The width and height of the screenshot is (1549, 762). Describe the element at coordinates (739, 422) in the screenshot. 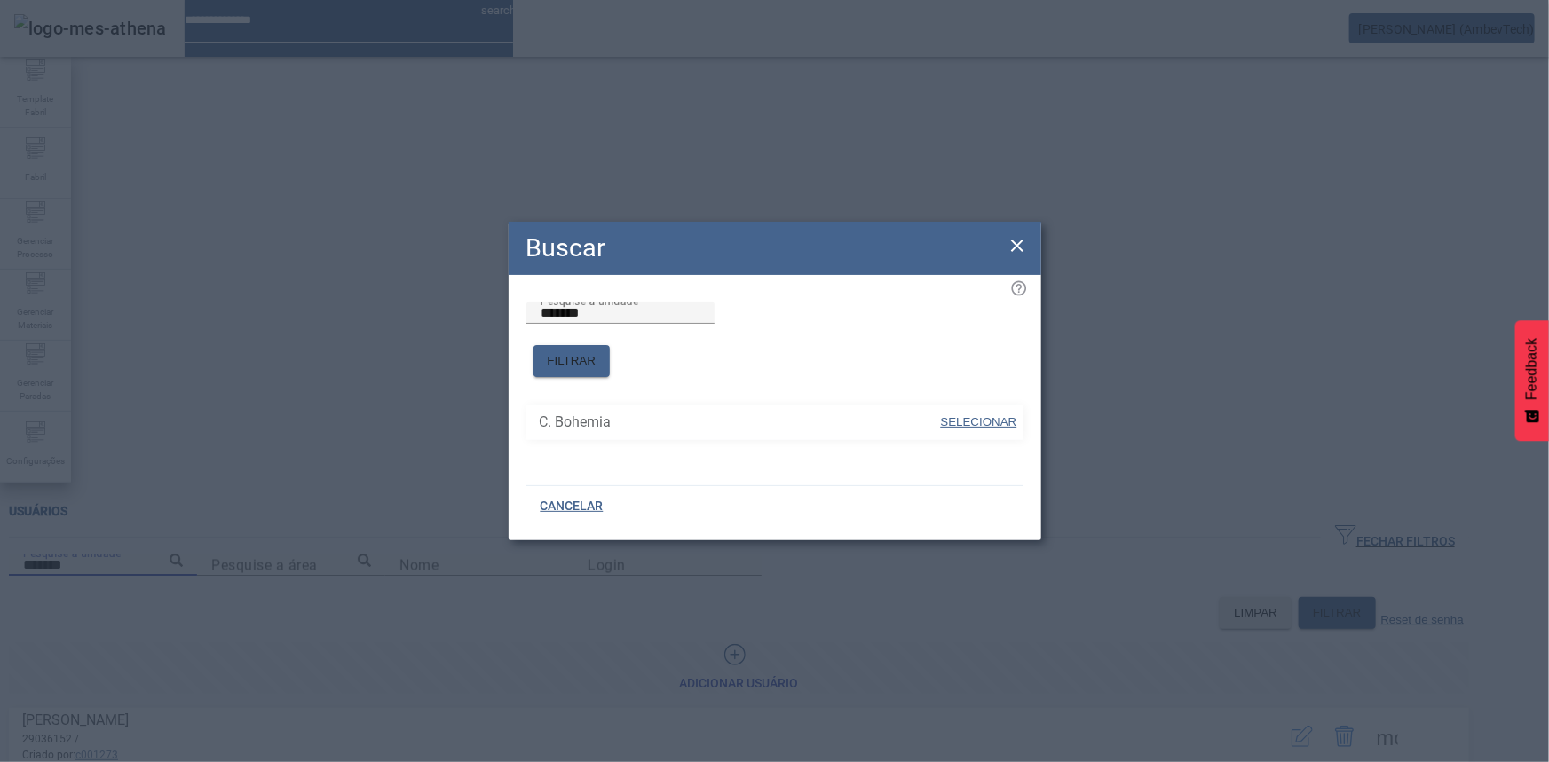

I see `span: C. Bohemia` at that location.